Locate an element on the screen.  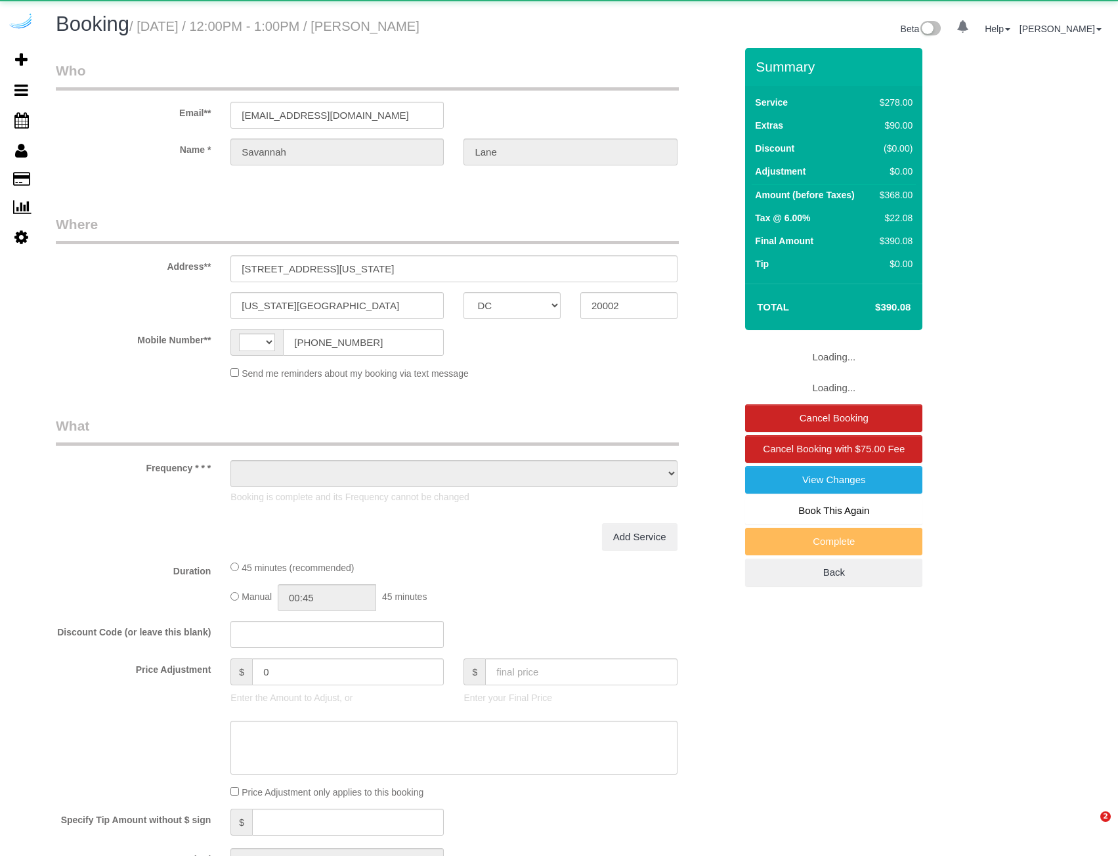
span: 45 minutes (recommended) is located at coordinates (297, 568).